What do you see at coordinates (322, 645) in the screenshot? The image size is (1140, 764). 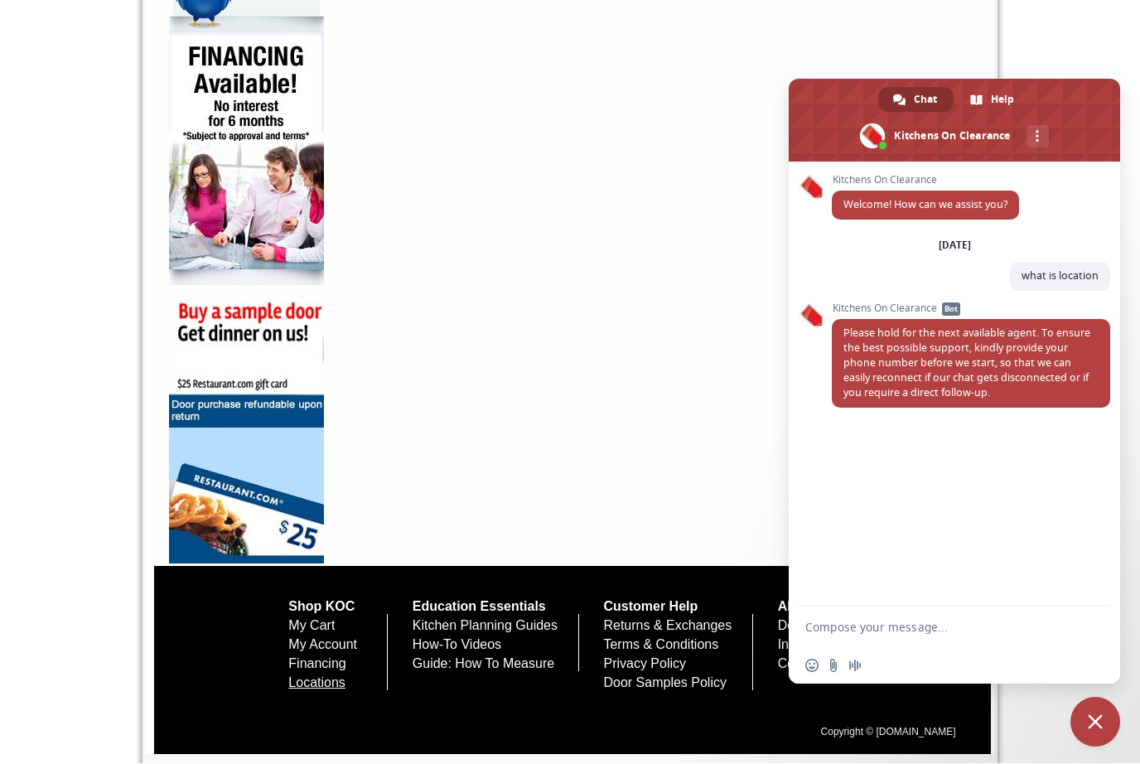 I see `a: My Account` at bounding box center [322, 645].